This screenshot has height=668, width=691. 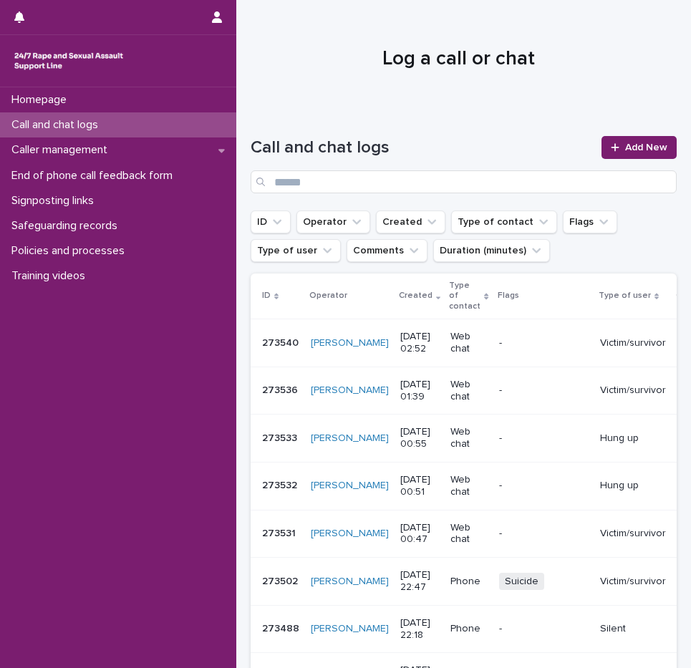 I want to click on p: 273532, so click(x=281, y=484).